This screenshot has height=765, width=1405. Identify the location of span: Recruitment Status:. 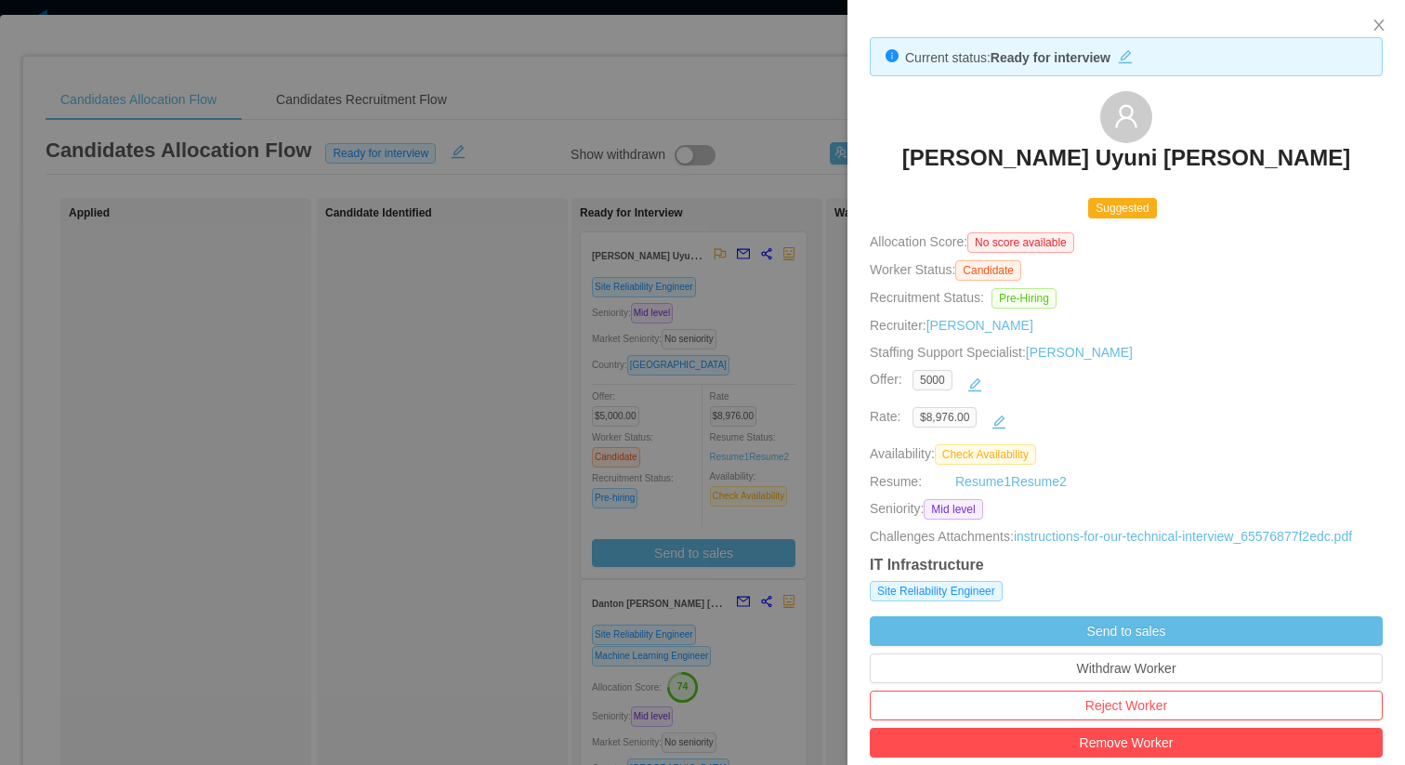
(927, 297).